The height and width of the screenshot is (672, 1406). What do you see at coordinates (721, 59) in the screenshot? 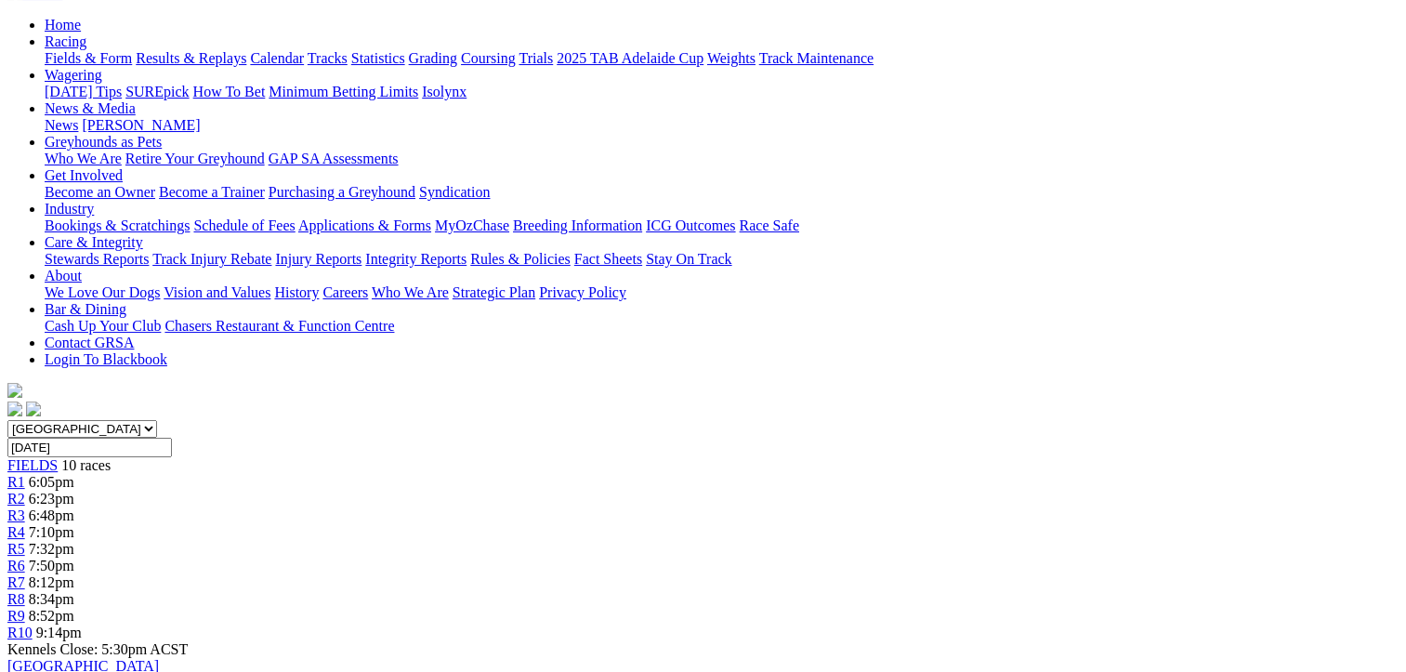
I see `div: Racing` at bounding box center [721, 59].